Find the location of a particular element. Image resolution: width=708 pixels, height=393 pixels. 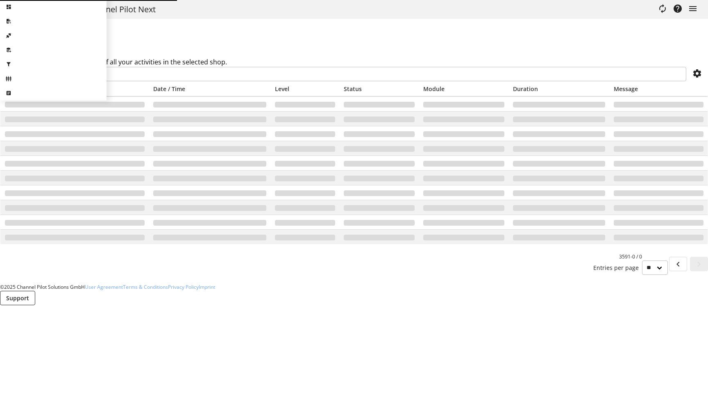

span: Entries per page is located at coordinates (618, 267).